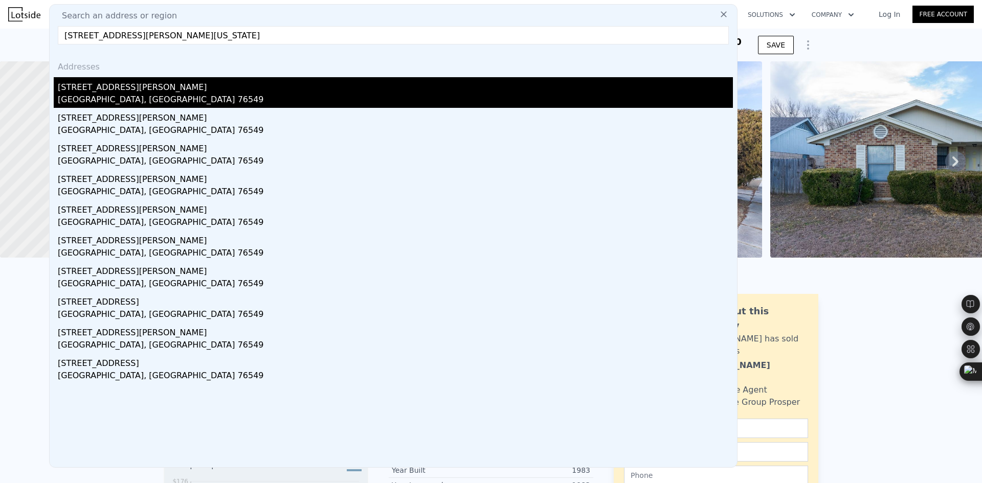  I want to click on div: Addresses, so click(393, 65).